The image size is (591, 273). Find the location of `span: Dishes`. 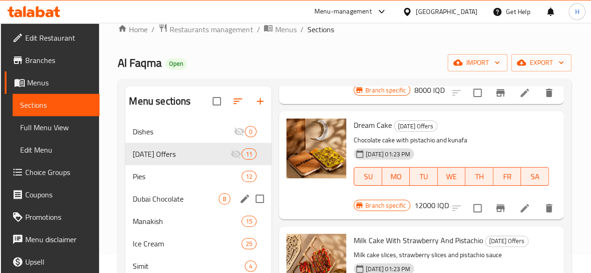

span: Dishes is located at coordinates (183, 132).